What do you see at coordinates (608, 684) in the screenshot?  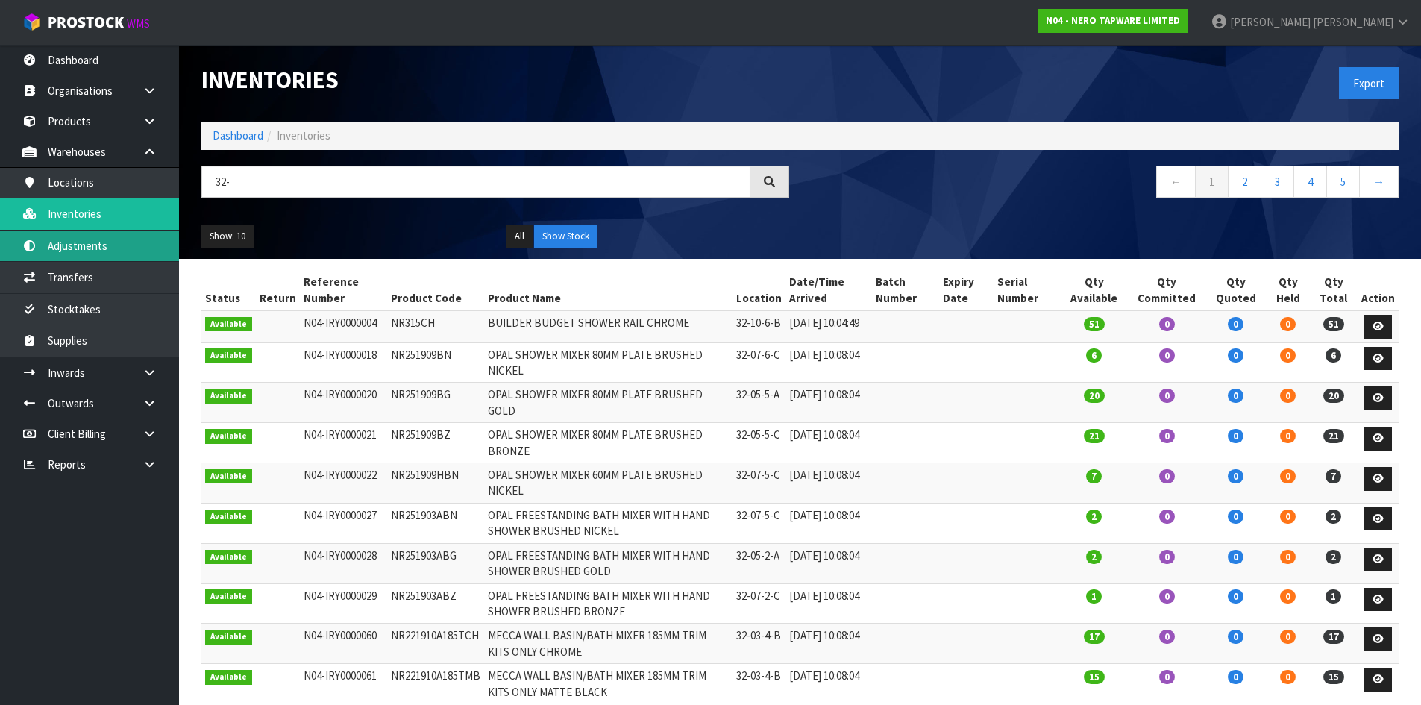 I see `td: MECCA WALL BASIN/BATH MIXER 185MM TRIM KITS ONLY MATTE BLACK` at bounding box center [608, 684].